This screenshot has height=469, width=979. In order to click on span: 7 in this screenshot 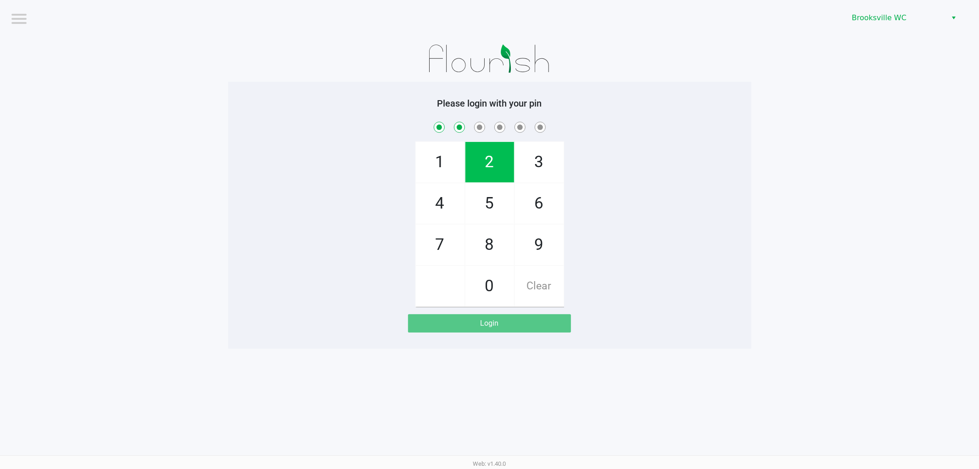, I will do `click(440, 245)`.